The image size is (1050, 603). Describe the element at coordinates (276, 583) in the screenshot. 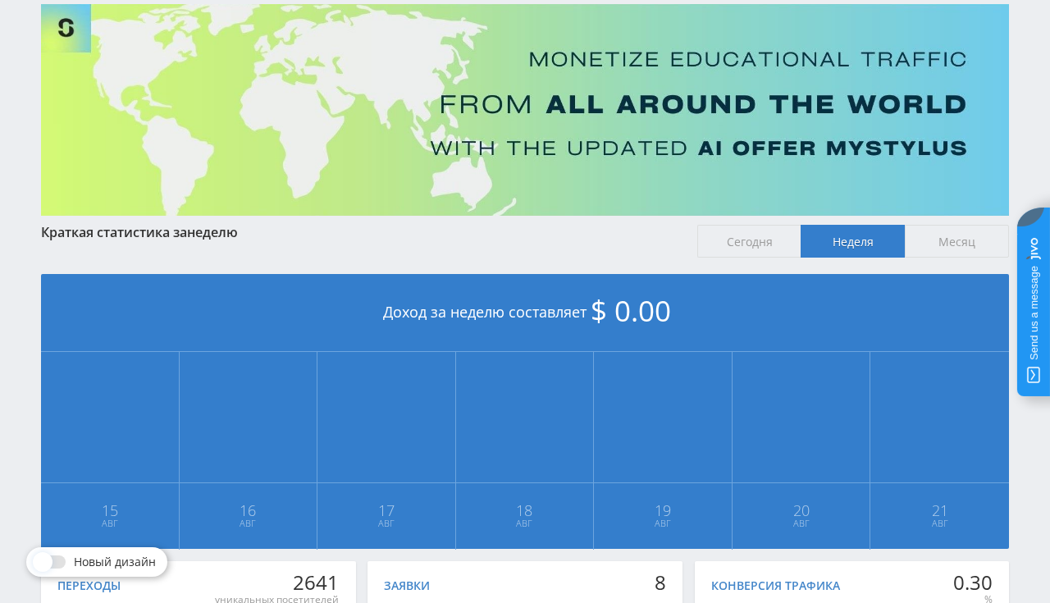

I see `div: 2641` at that location.